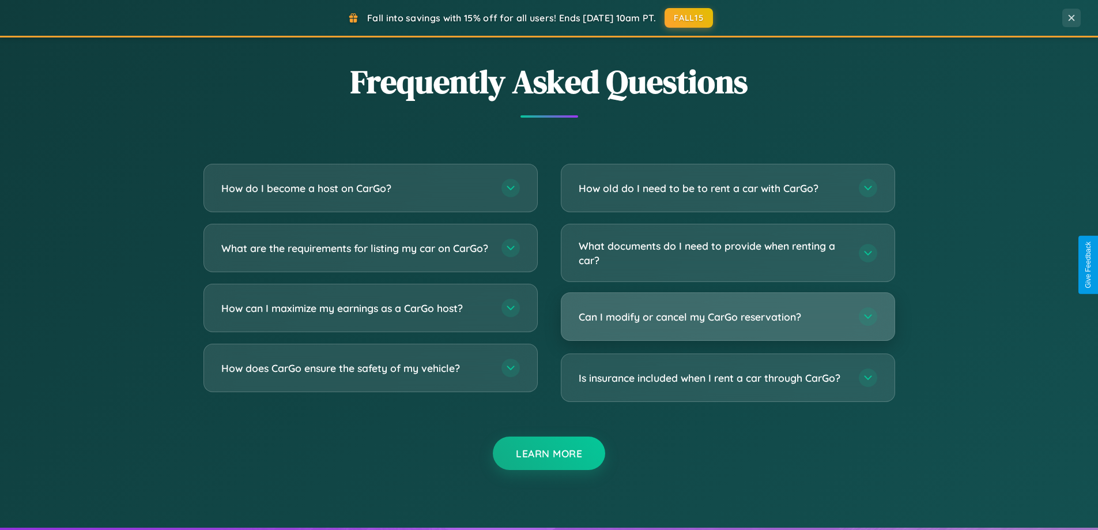  Describe the element at coordinates (713, 188) in the screenshot. I see `h3: How old do I need to be to rent a car with CarGo?` at that location.